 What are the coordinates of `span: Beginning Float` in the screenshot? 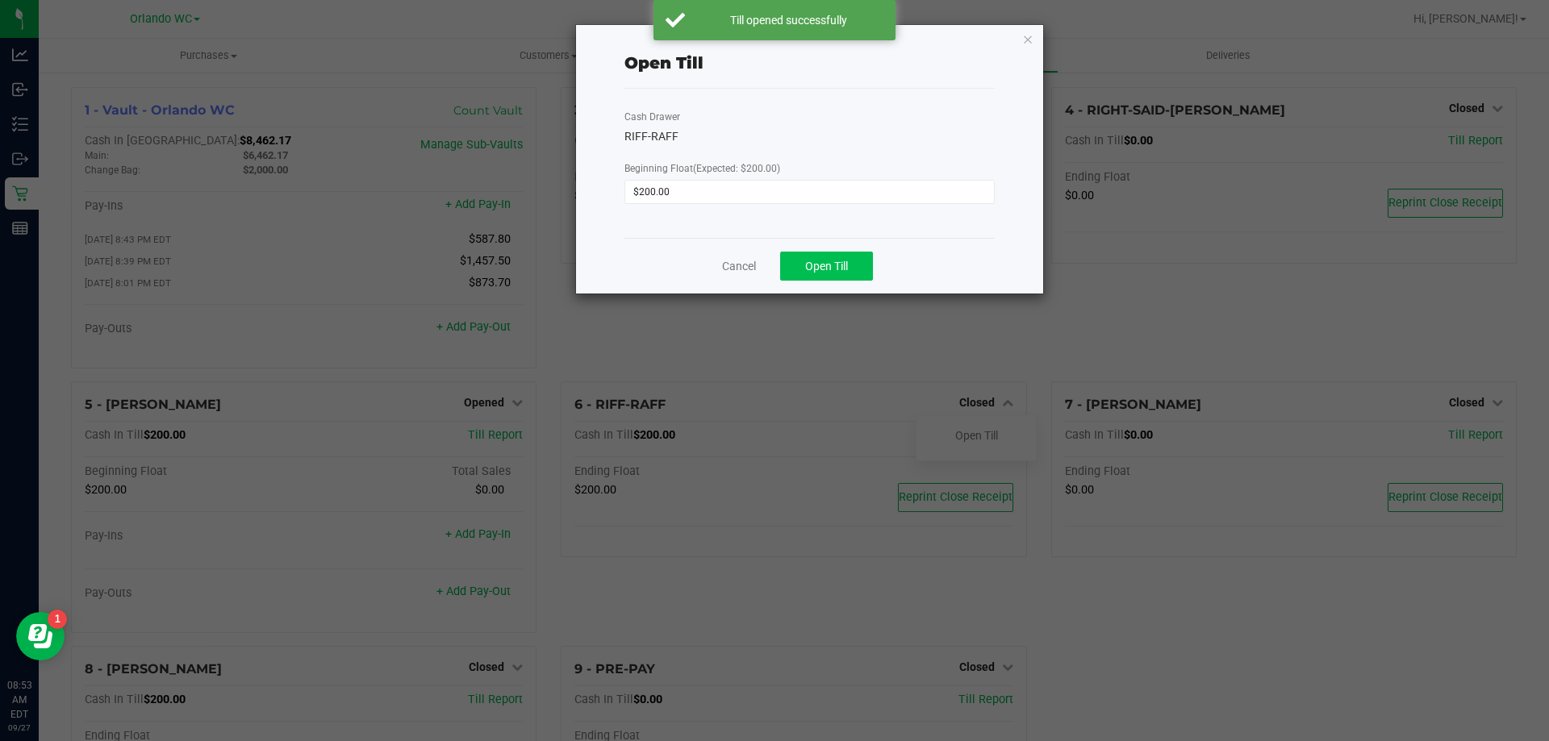 It's located at (702, 169).